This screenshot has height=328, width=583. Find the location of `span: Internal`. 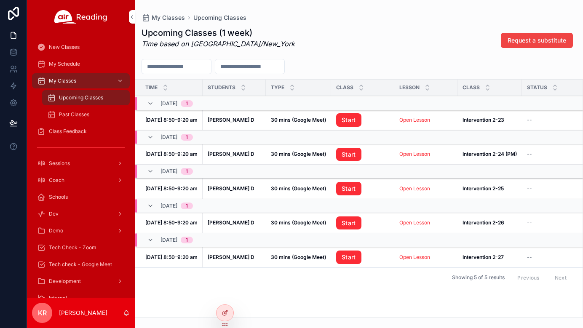

span: Internal is located at coordinates (58, 298).